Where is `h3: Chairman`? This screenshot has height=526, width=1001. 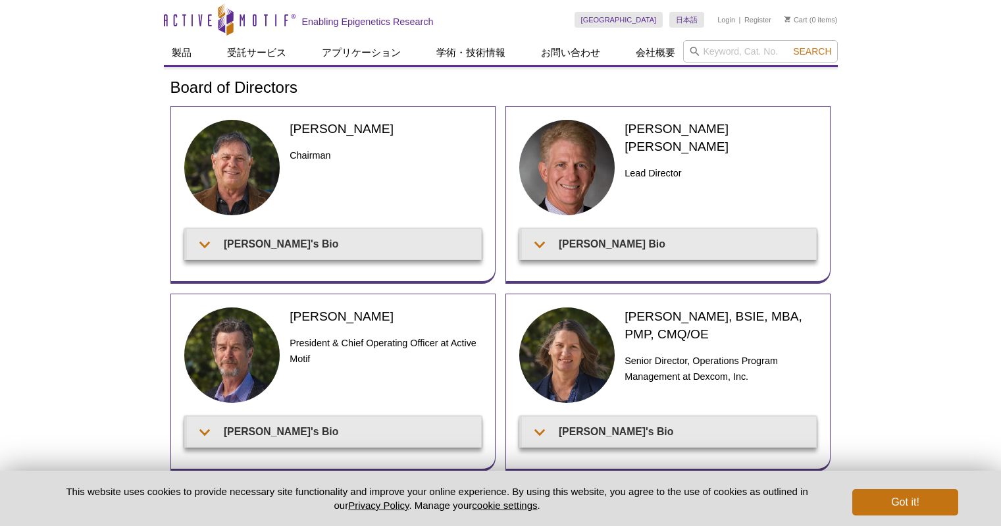
h3: Chairman is located at coordinates (385, 155).